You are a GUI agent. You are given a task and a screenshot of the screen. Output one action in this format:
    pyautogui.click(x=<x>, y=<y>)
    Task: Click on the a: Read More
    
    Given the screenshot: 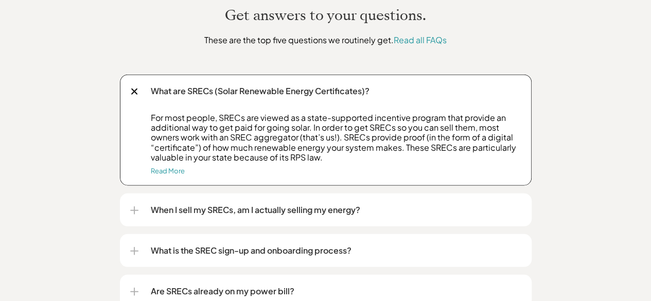 What is the action you would take?
    pyautogui.click(x=168, y=171)
    